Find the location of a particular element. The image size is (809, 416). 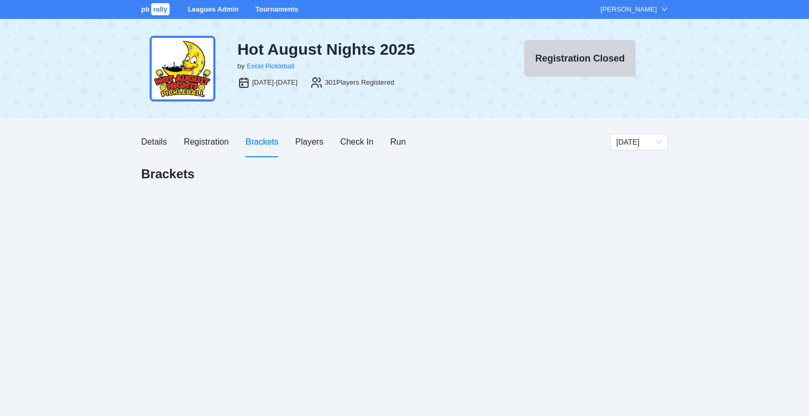

div: Players is located at coordinates (309, 142).